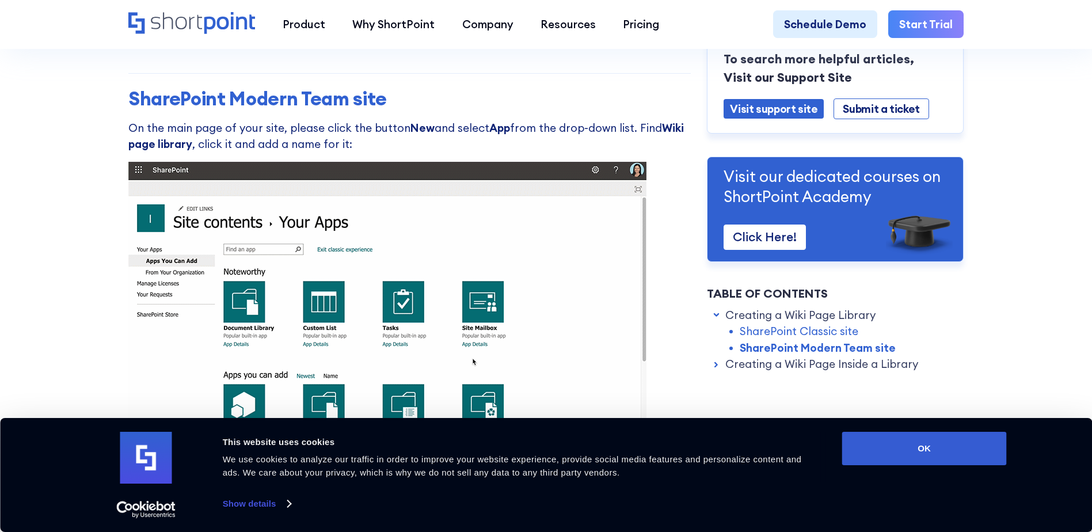 The height and width of the screenshot is (532, 1092). Describe the element at coordinates (303, 24) in the screenshot. I see `a: Product` at that location.